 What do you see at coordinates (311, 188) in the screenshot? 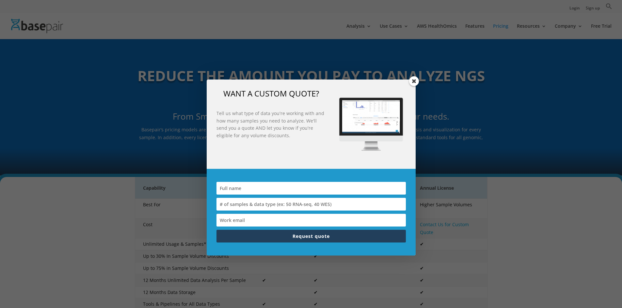
I see `input: Full name` at bounding box center [311, 188].